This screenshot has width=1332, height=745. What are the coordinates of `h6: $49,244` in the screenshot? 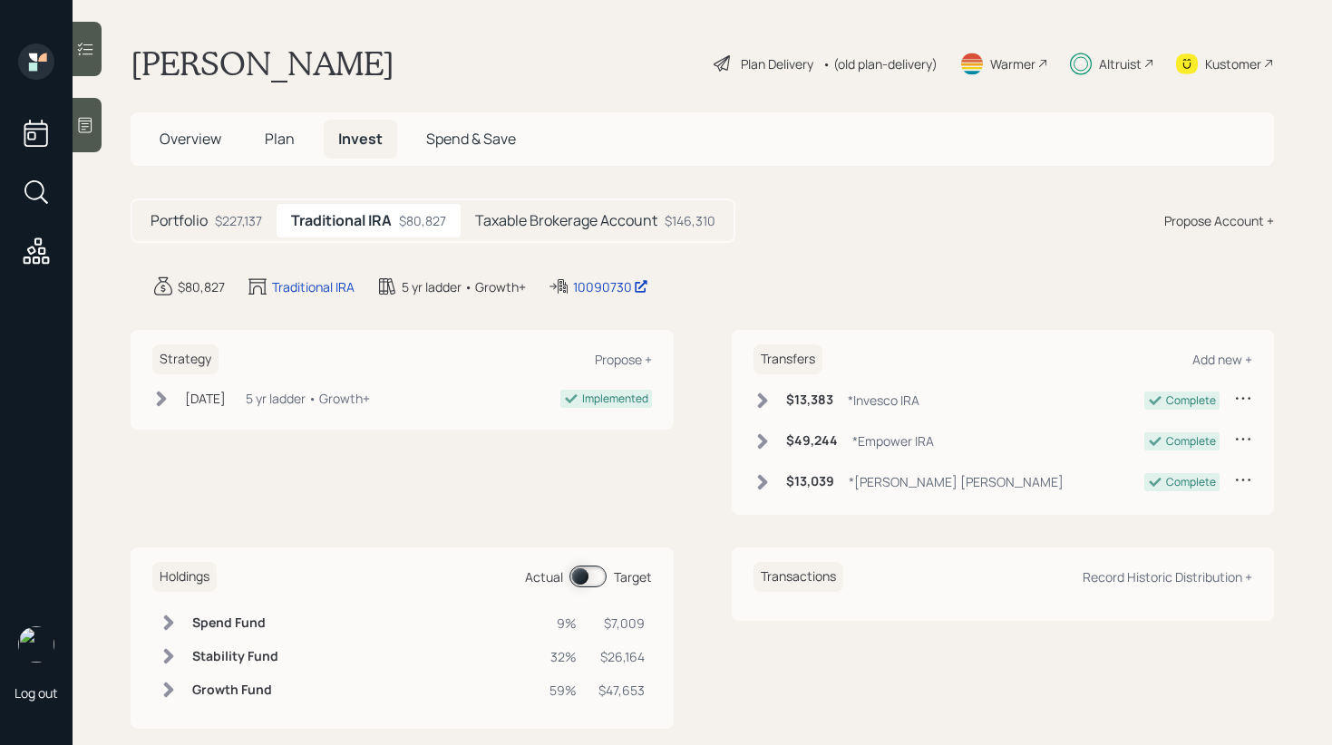 It's located at (811, 441).